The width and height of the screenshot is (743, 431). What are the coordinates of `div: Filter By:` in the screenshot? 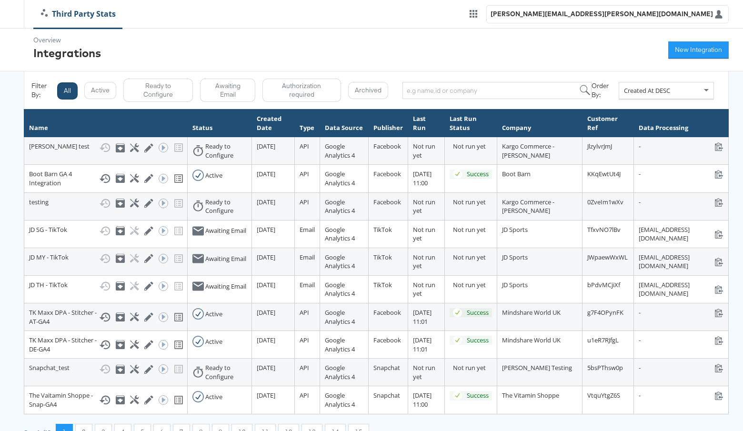 It's located at (44, 90).